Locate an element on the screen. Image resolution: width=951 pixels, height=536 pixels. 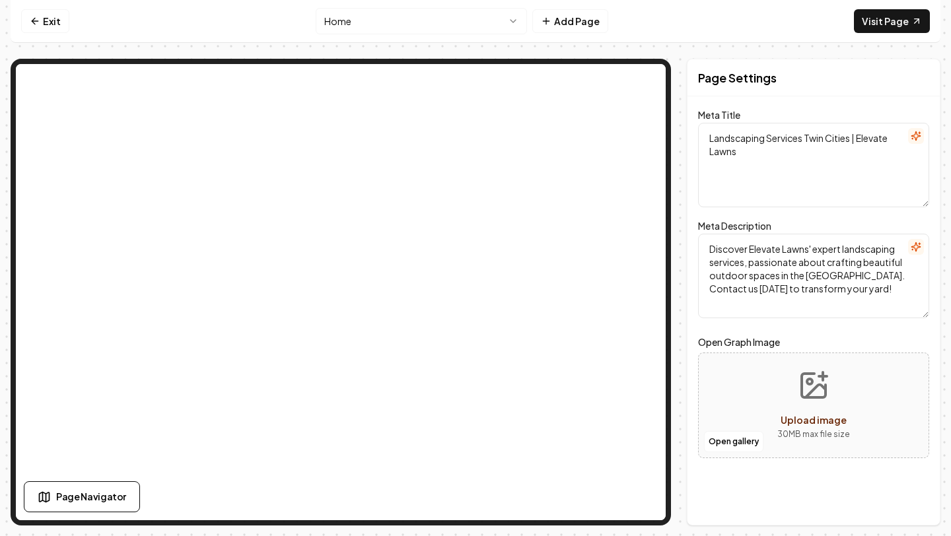
button: Page Navigator is located at coordinates (82, 496).